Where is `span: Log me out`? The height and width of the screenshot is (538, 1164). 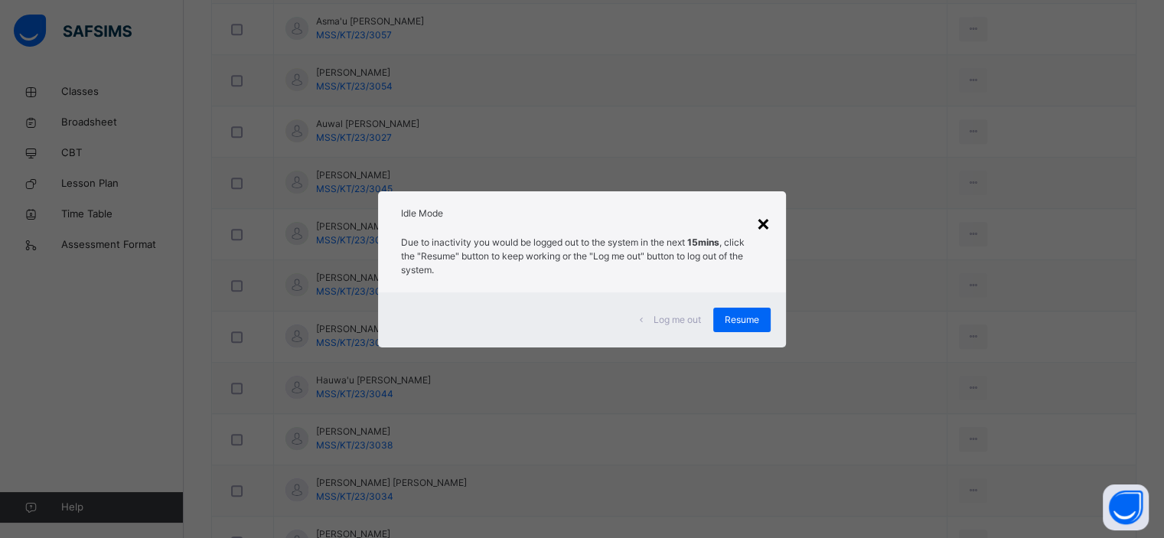
span: Log me out is located at coordinates (677, 320).